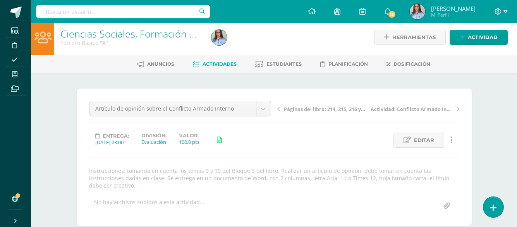  I want to click on a: Actividad: Conflicto Armado Interno, so click(414, 109).